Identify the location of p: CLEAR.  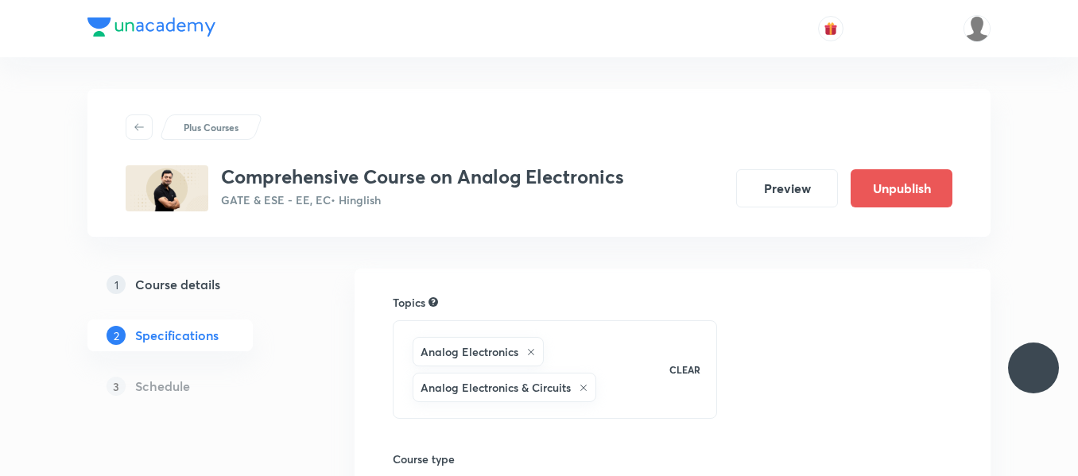
(684, 370).